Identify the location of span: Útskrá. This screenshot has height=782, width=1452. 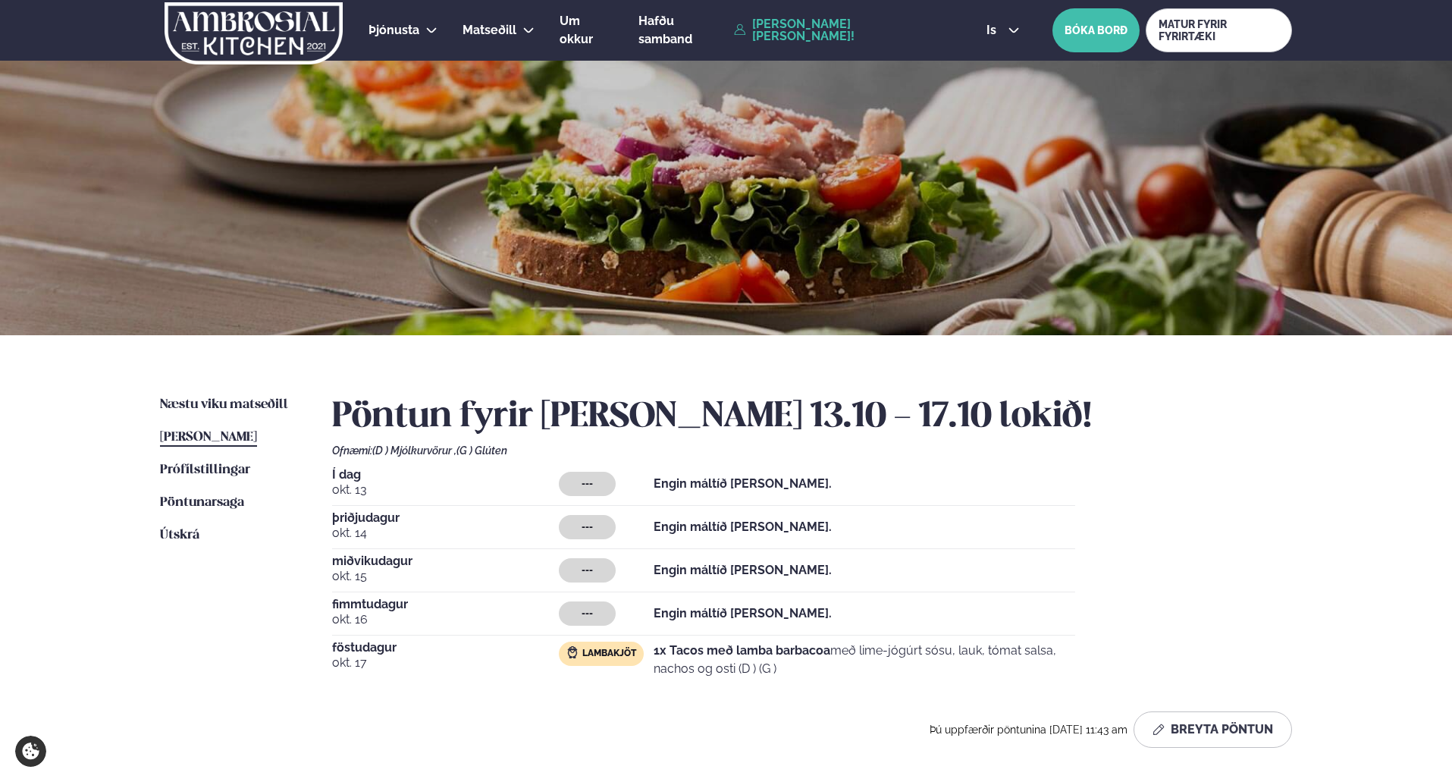
(180, 534).